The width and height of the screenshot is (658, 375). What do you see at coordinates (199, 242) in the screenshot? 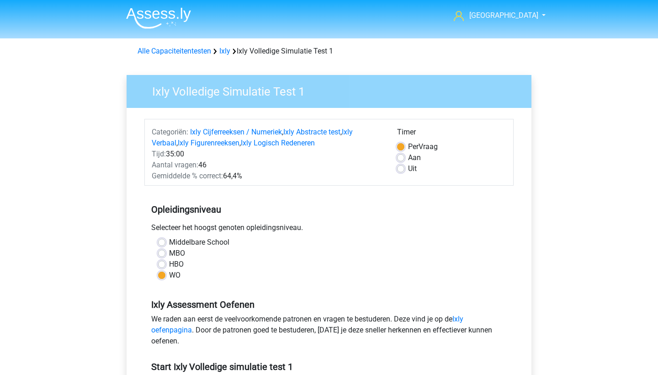
I see `label: Middelbare School` at bounding box center [199, 242].